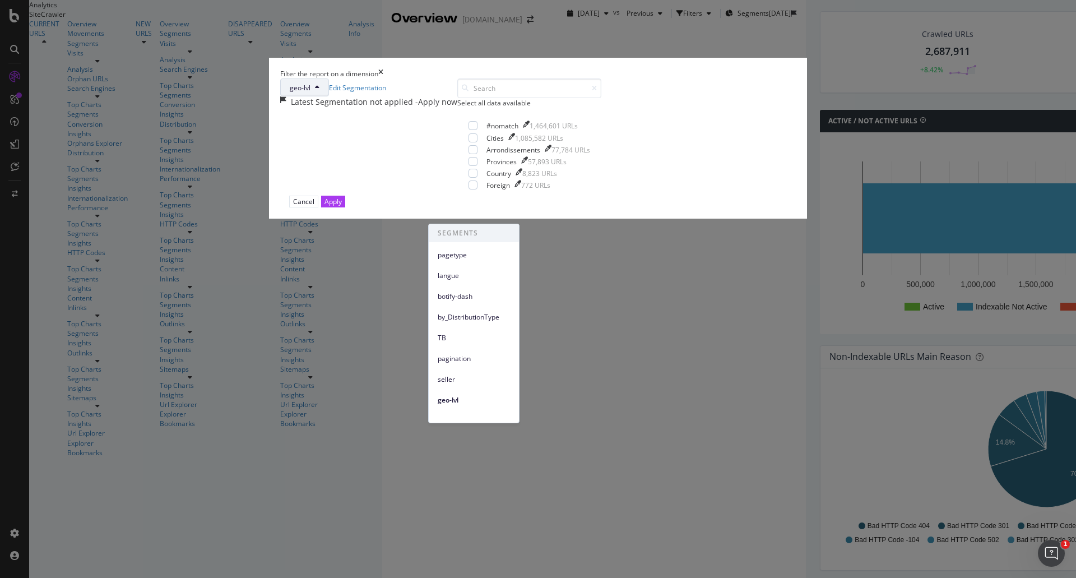  Describe the element at coordinates (536, 185) in the screenshot. I see `div: 772 URLs` at that location.